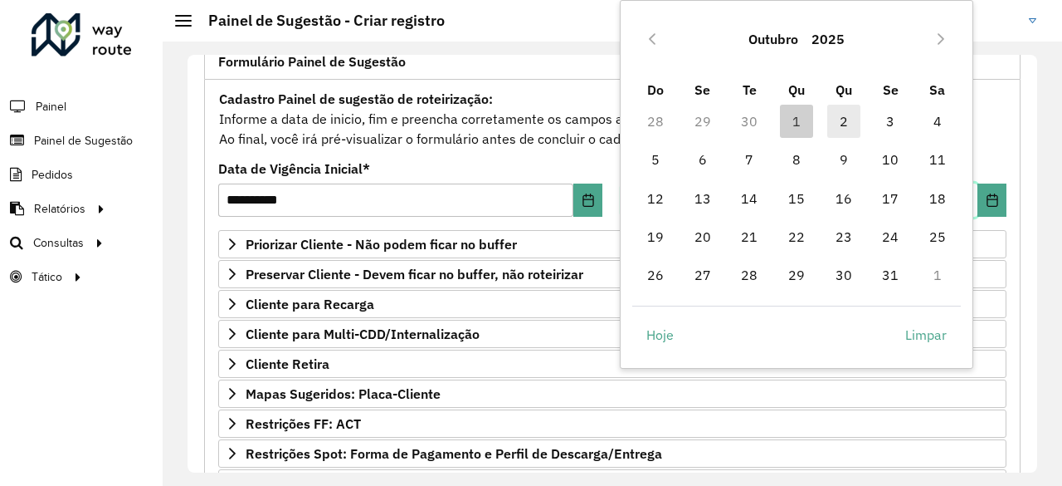 The image size is (1062, 486). What do you see at coordinates (891, 275) in the screenshot?
I see `td: 31` at bounding box center [891, 275].